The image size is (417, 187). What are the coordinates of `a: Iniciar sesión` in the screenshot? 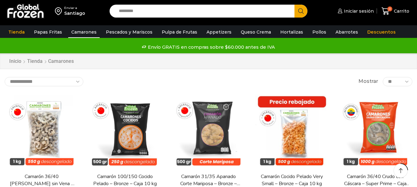 It's located at (355, 11).